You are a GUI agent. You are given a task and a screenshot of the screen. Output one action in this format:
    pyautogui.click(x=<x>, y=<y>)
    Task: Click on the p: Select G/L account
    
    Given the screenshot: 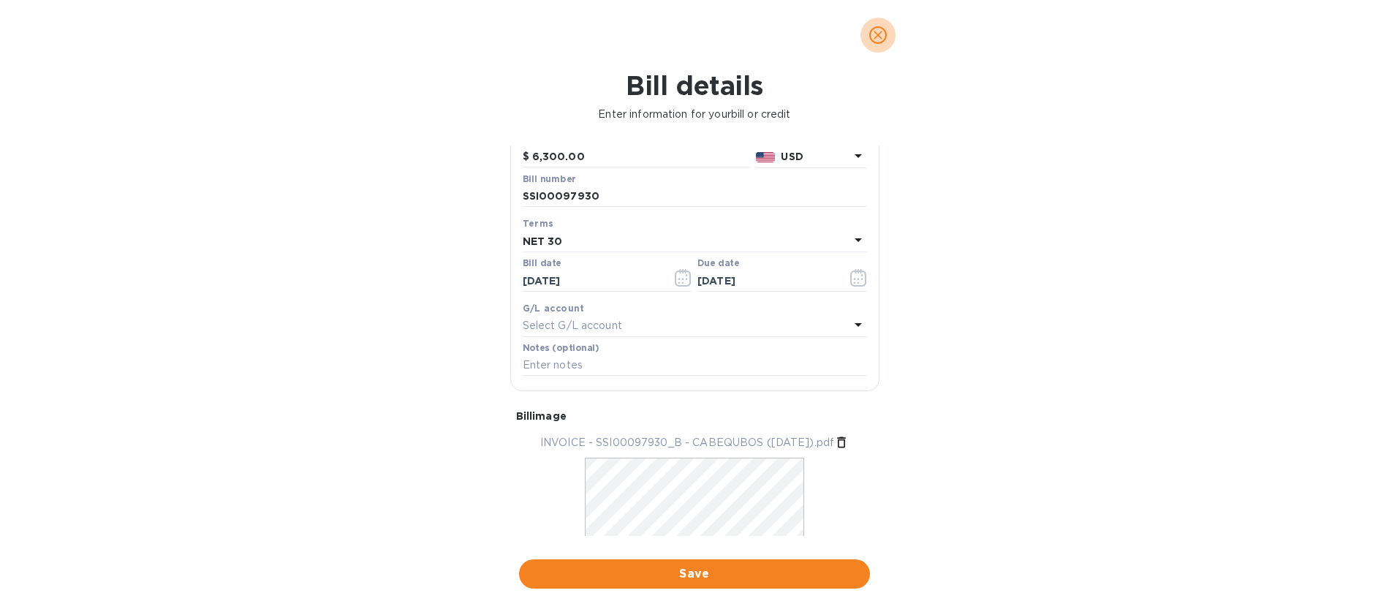 What is the action you would take?
    pyautogui.click(x=572, y=325)
    